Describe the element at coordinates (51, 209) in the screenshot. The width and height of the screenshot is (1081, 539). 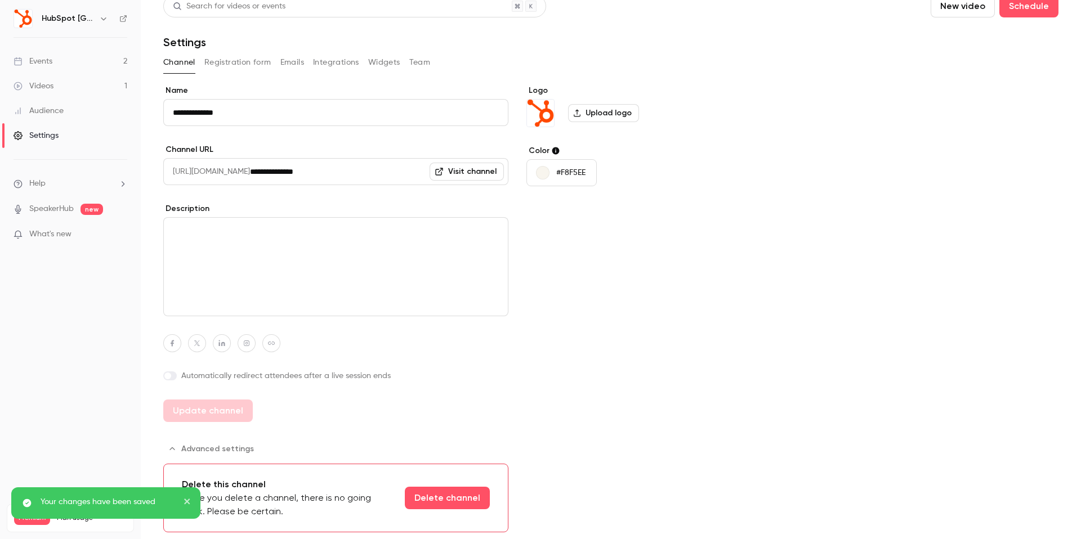
I see `a: SpeakerHub` at that location.